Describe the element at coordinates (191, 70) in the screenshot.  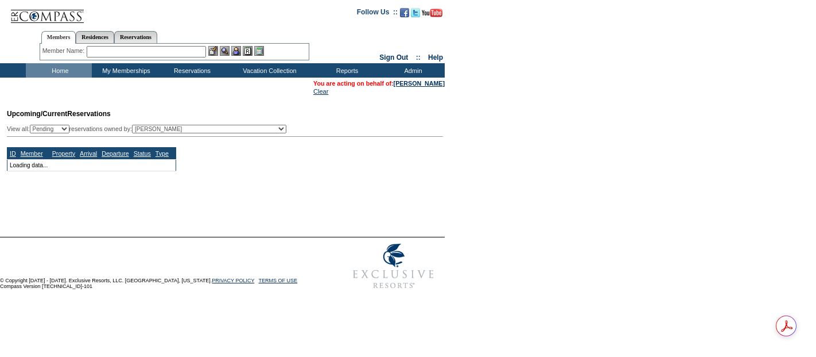
I see `td: Reservations` at that location.